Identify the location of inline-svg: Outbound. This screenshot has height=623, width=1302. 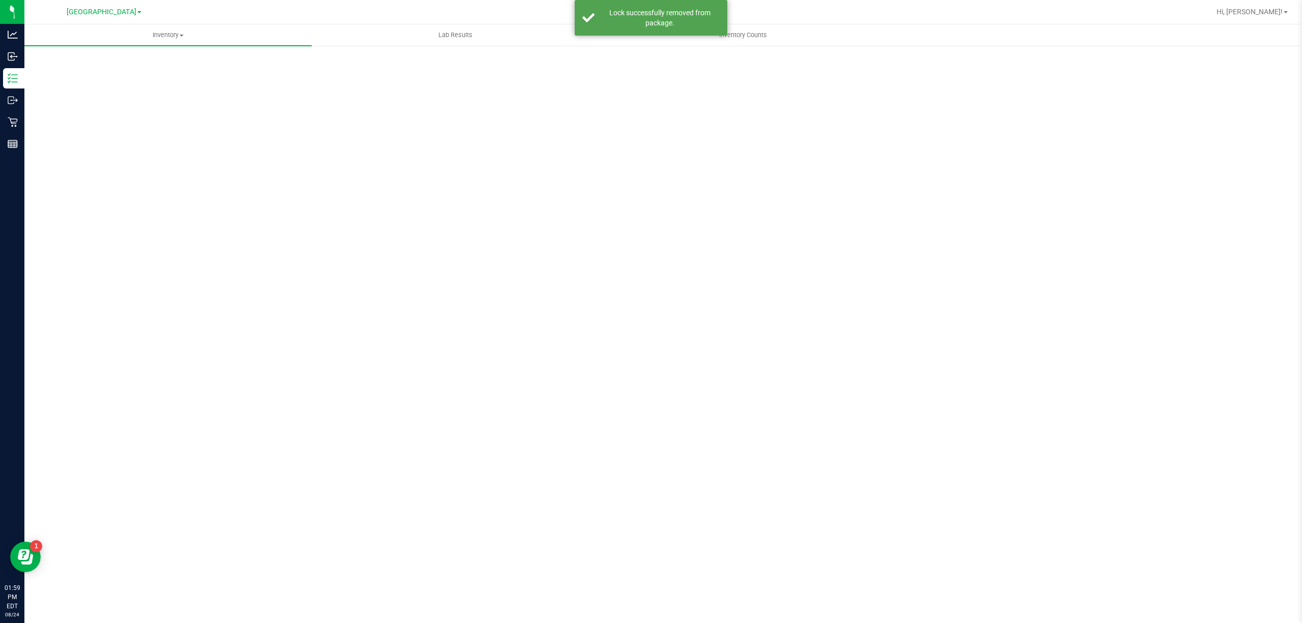
(13, 100).